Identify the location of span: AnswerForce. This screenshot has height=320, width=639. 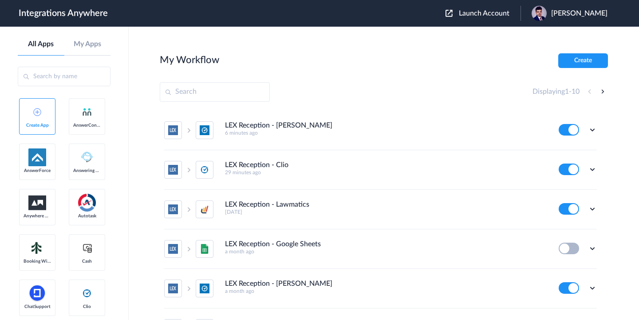
(37, 170).